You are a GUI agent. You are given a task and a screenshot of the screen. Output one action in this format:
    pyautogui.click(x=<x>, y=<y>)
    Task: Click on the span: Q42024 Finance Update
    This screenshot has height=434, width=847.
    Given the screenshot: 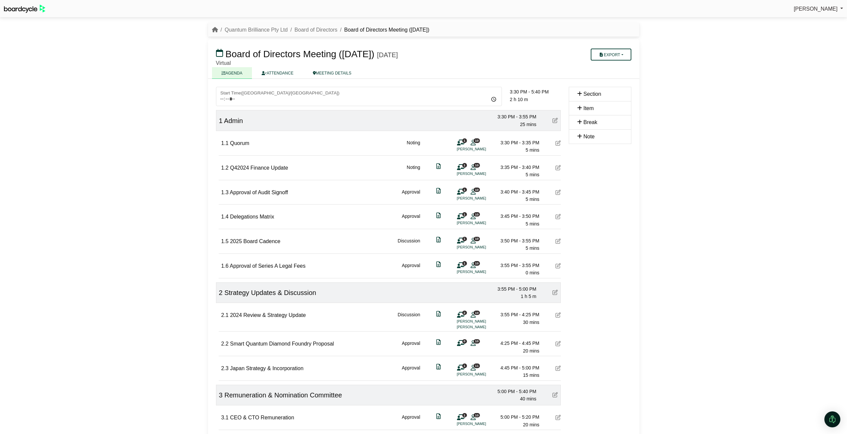 What is the action you would take?
    pyautogui.click(x=259, y=168)
    